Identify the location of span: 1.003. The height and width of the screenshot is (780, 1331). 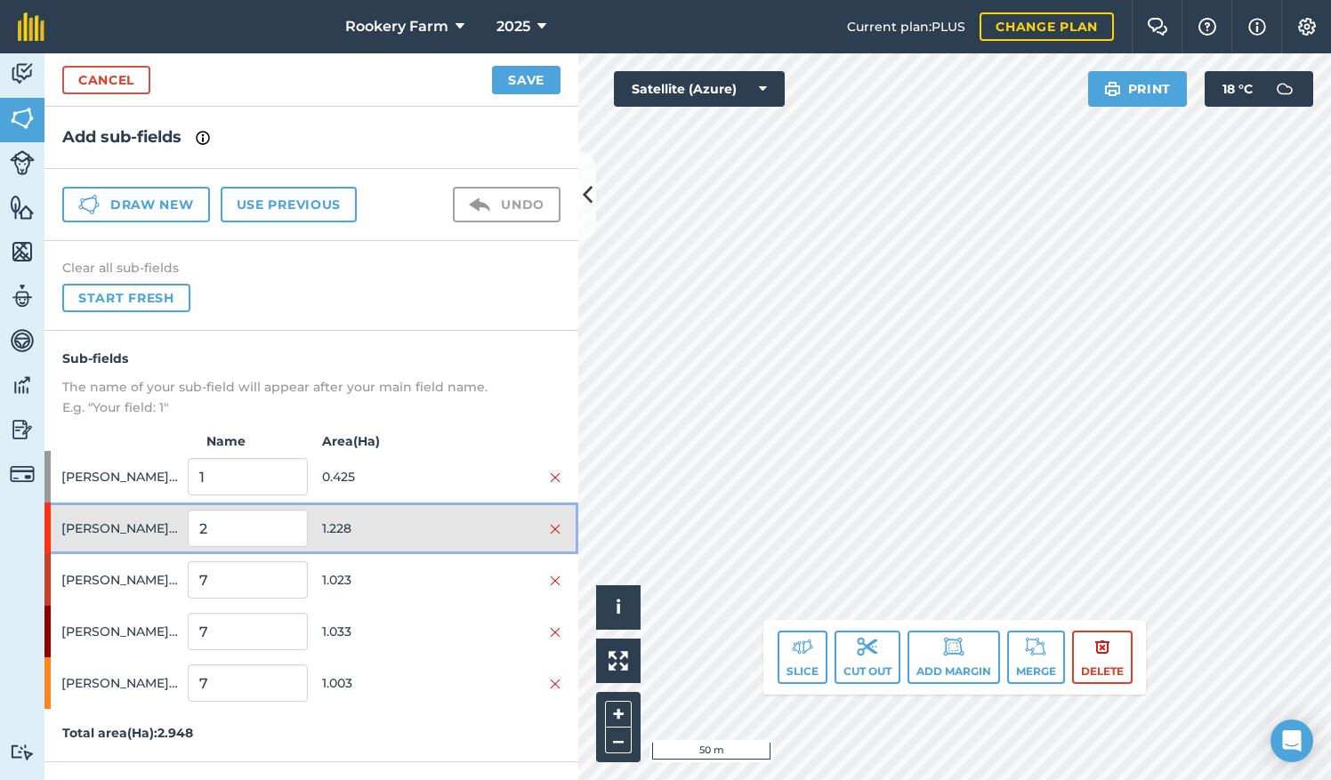
(382, 683).